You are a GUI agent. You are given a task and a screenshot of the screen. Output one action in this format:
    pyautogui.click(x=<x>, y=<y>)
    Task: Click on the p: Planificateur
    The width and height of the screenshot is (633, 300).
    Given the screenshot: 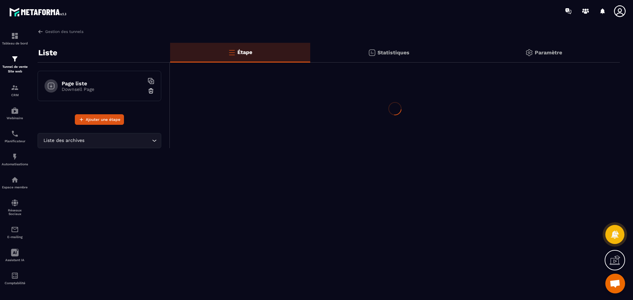 What is the action you would take?
    pyautogui.click(x=15, y=141)
    